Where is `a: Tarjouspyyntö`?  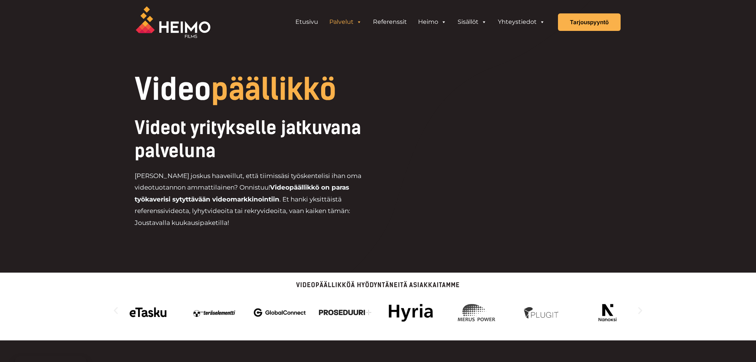
a: Tarjouspyyntö is located at coordinates (589, 22).